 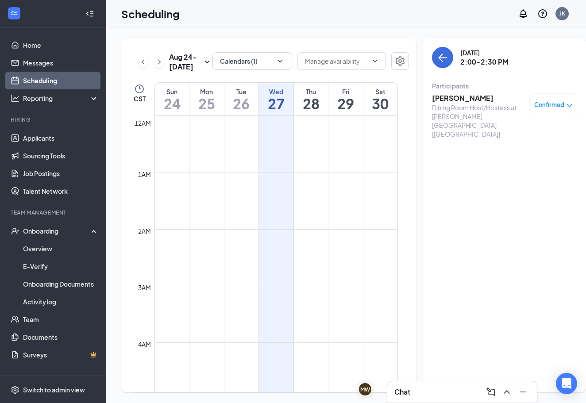 What do you see at coordinates (61, 98) in the screenshot?
I see `div: Reporting` at bounding box center [61, 98].